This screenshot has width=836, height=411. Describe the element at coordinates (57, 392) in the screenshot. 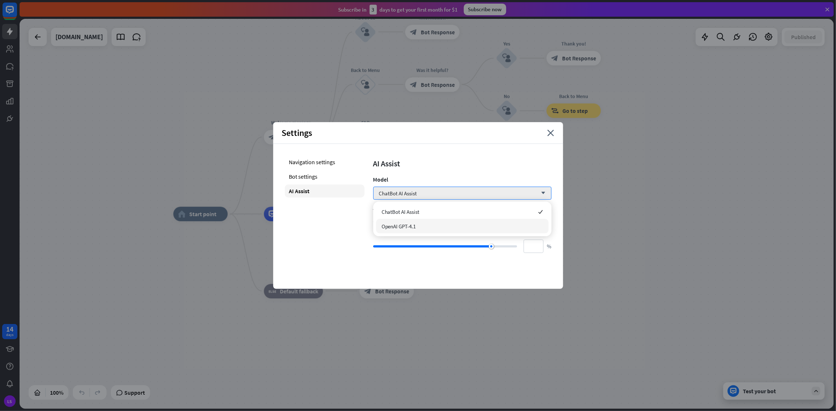

I see `div: 100%` at that location.